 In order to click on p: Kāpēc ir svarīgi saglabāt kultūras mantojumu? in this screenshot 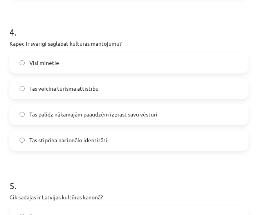, I will do `click(129, 43)`.